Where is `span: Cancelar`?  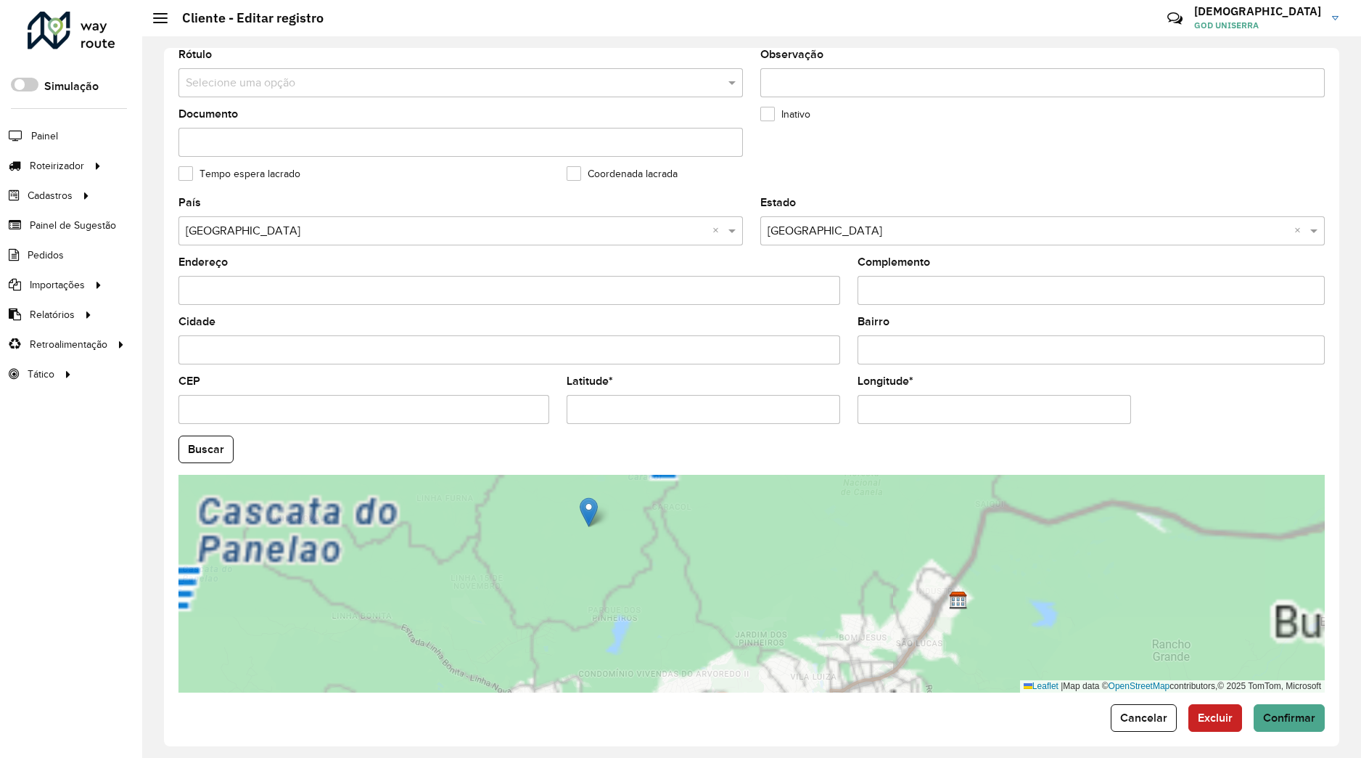 span: Cancelar is located at coordinates (1144, 717).